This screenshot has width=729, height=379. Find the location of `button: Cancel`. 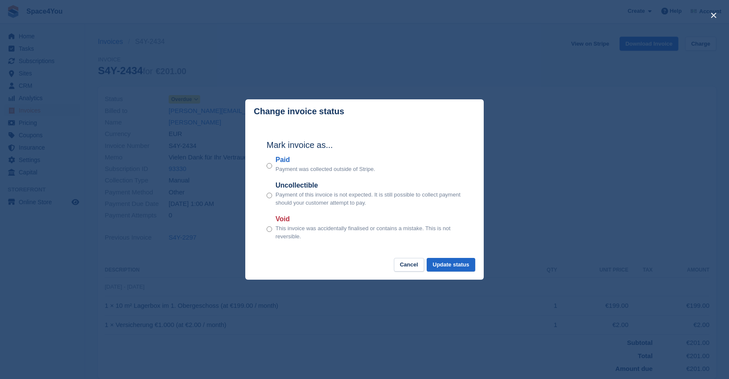

button: Cancel is located at coordinates (409, 264).